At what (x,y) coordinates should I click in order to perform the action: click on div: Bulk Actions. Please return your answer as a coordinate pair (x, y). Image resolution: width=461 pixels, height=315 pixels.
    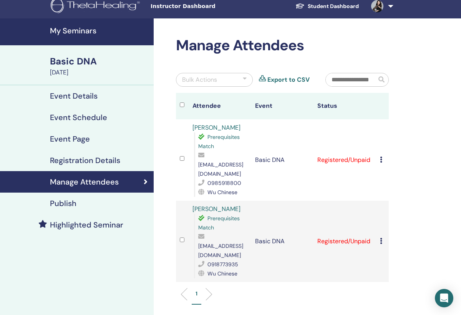
    Looking at the image, I should click on (199, 80).